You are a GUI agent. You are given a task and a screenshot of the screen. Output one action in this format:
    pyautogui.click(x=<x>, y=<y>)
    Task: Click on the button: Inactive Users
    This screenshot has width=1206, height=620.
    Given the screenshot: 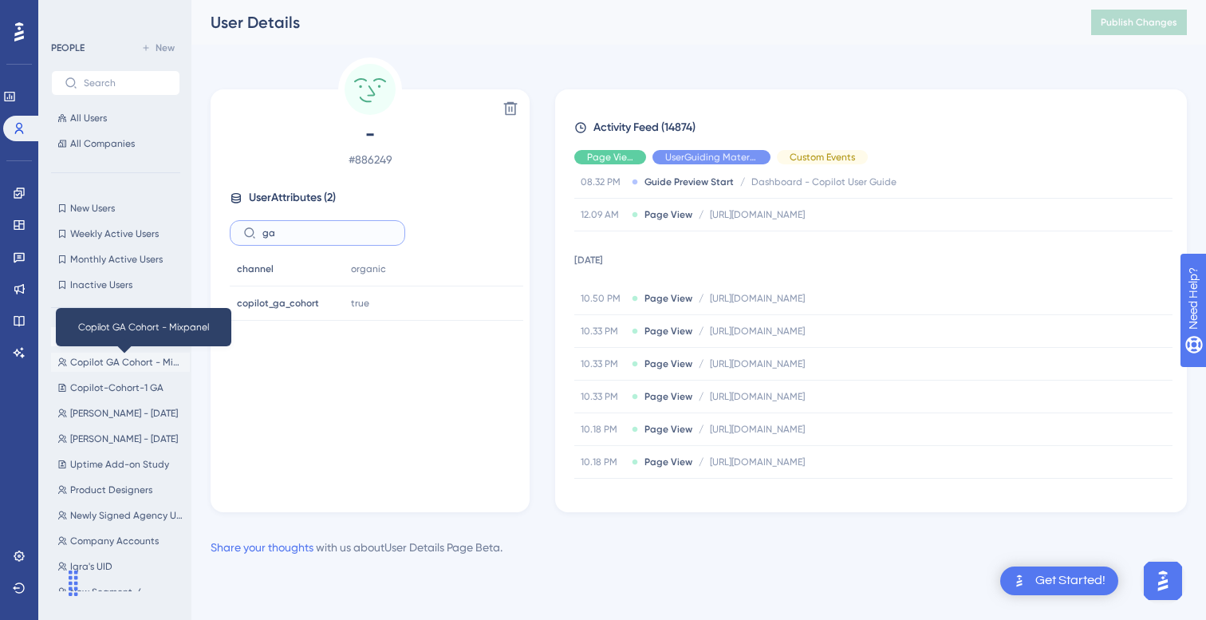 What is the action you would take?
    pyautogui.click(x=116, y=285)
    